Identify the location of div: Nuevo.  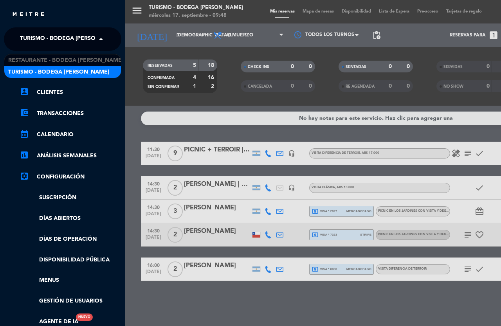
(84, 317).